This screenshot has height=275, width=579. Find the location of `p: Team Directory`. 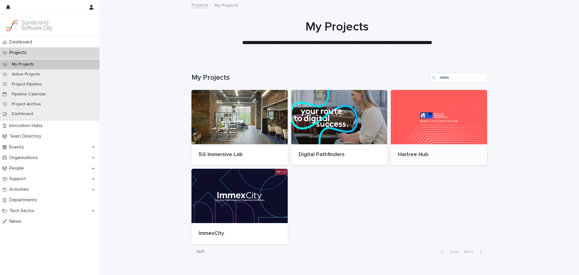

p: Team Directory is located at coordinates (27, 136).